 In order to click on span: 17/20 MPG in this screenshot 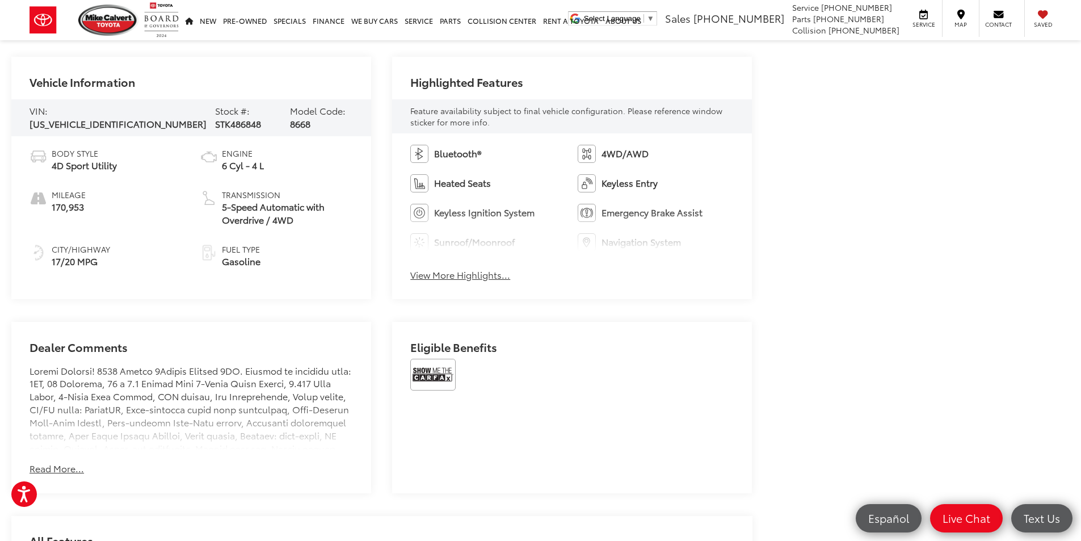, I will do `click(81, 261)`.